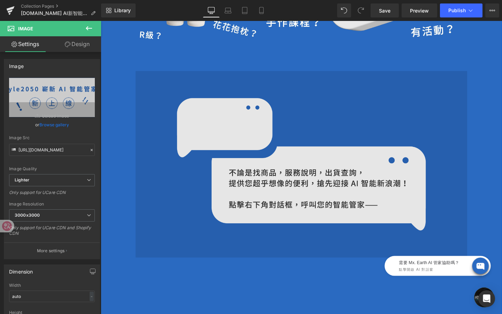  What do you see at coordinates (419, 10) in the screenshot?
I see `a: Preview` at bounding box center [419, 10].